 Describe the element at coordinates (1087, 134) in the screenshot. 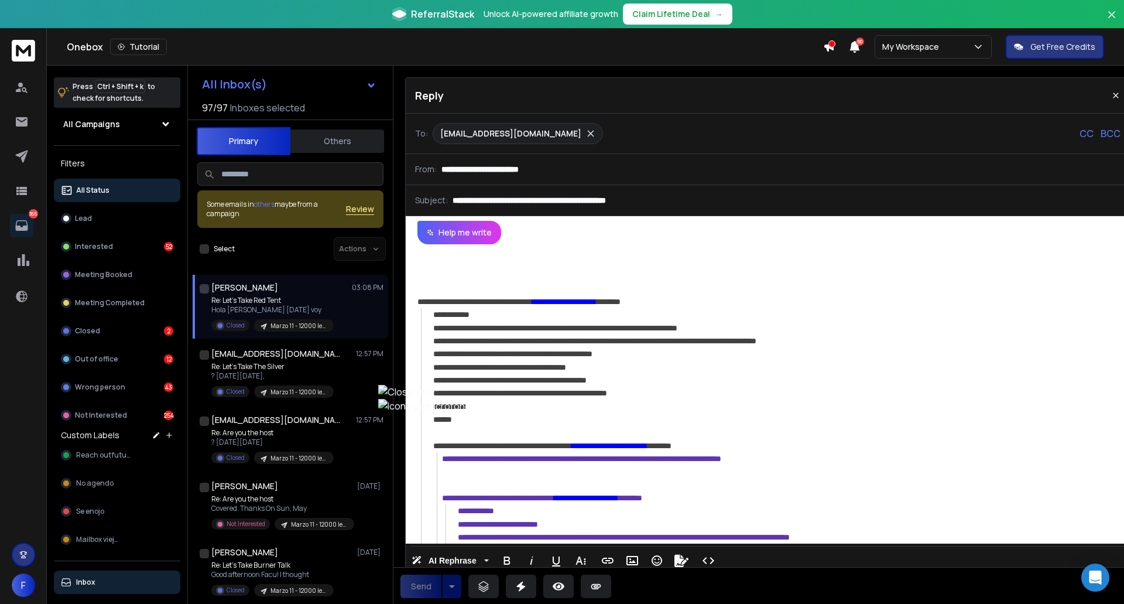

I see `p: CC` at that location.